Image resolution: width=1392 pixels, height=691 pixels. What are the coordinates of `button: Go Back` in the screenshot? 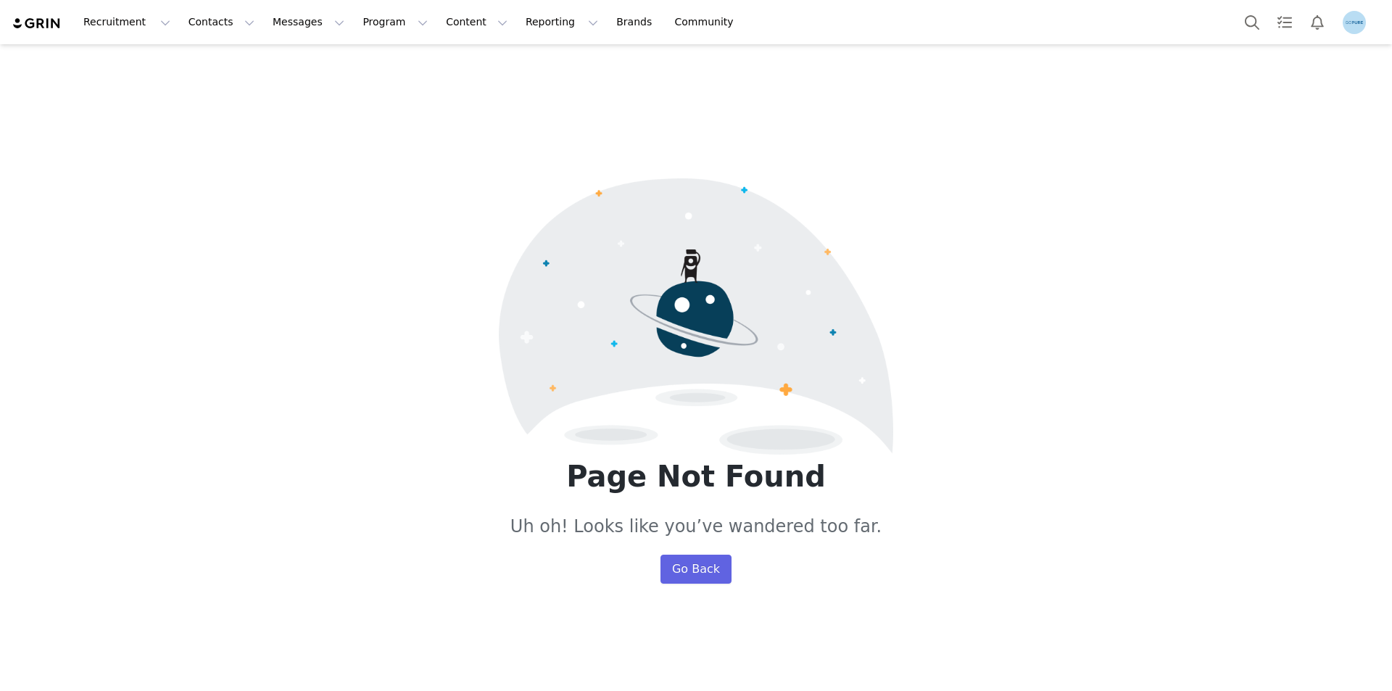 It's located at (696, 569).